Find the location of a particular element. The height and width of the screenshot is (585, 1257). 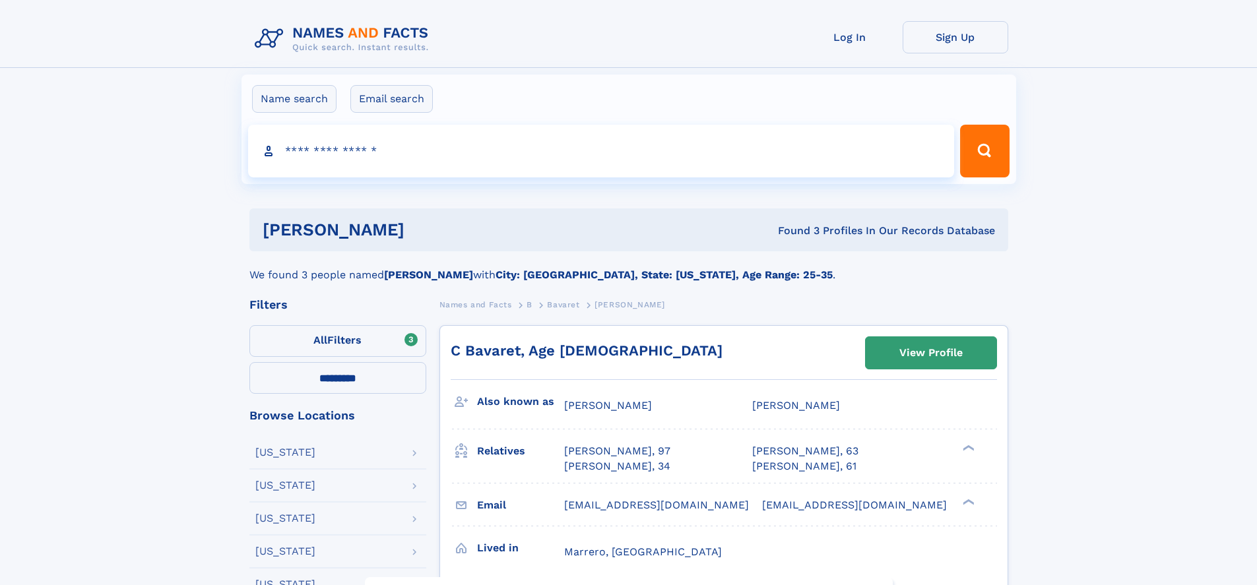

input: search input is located at coordinates (601, 151).